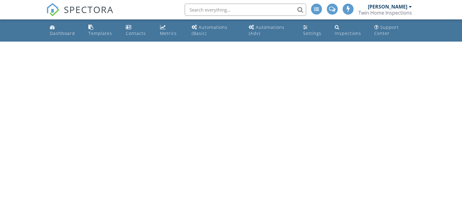 This screenshot has height=211, width=462. I want to click on a: SPECTORA, so click(80, 15).